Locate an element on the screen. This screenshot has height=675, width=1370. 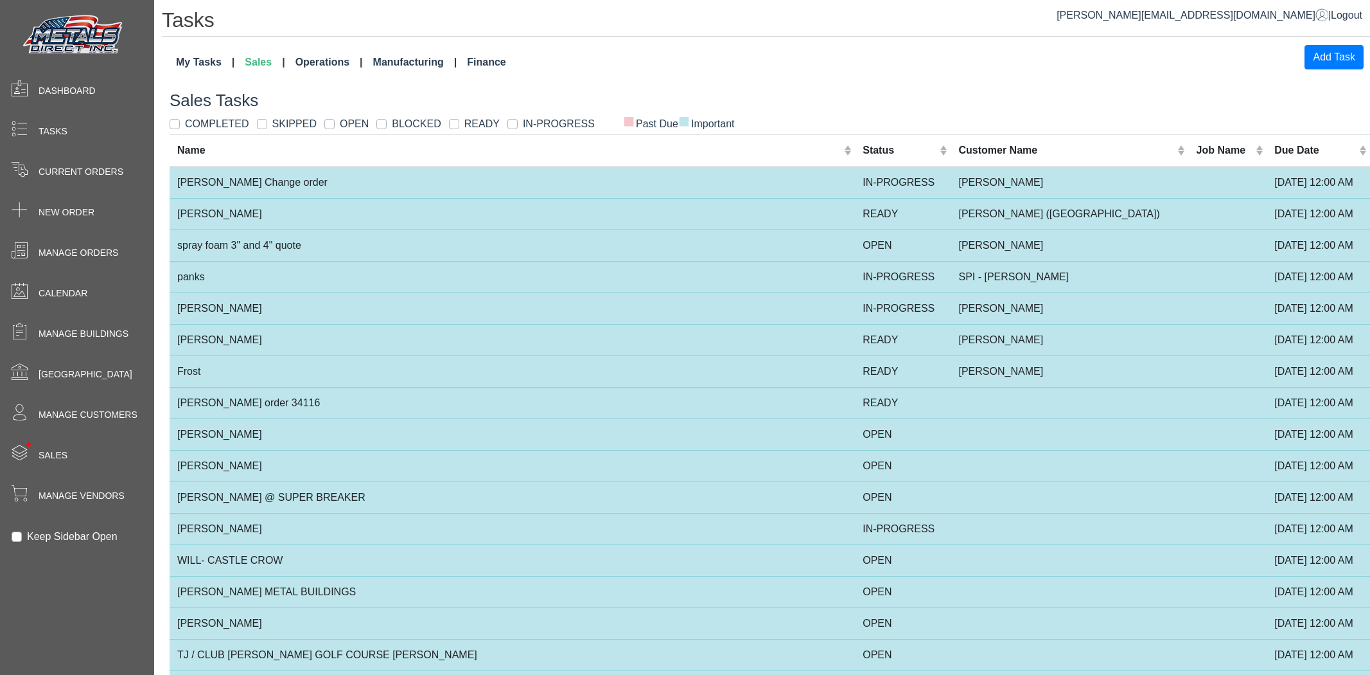
span: Manage Vendors is located at coordinates (82, 495).